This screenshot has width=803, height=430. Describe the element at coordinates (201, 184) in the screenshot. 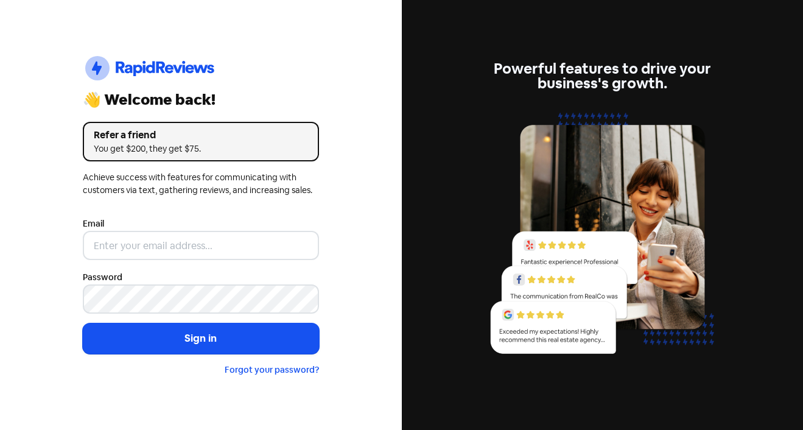

I see `div: Achieve success with features for communicating with customers via text, gathering reviews, and i...` at that location.